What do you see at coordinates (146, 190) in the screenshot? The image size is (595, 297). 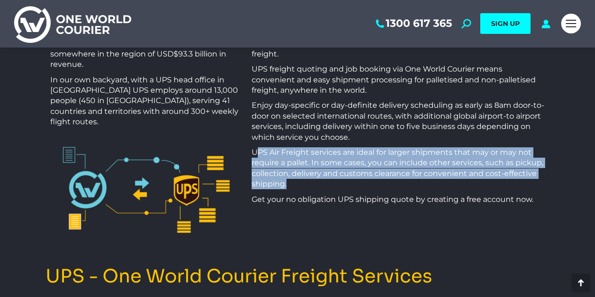 I see `img: UPS freight workflow One World Courier` at bounding box center [146, 190].